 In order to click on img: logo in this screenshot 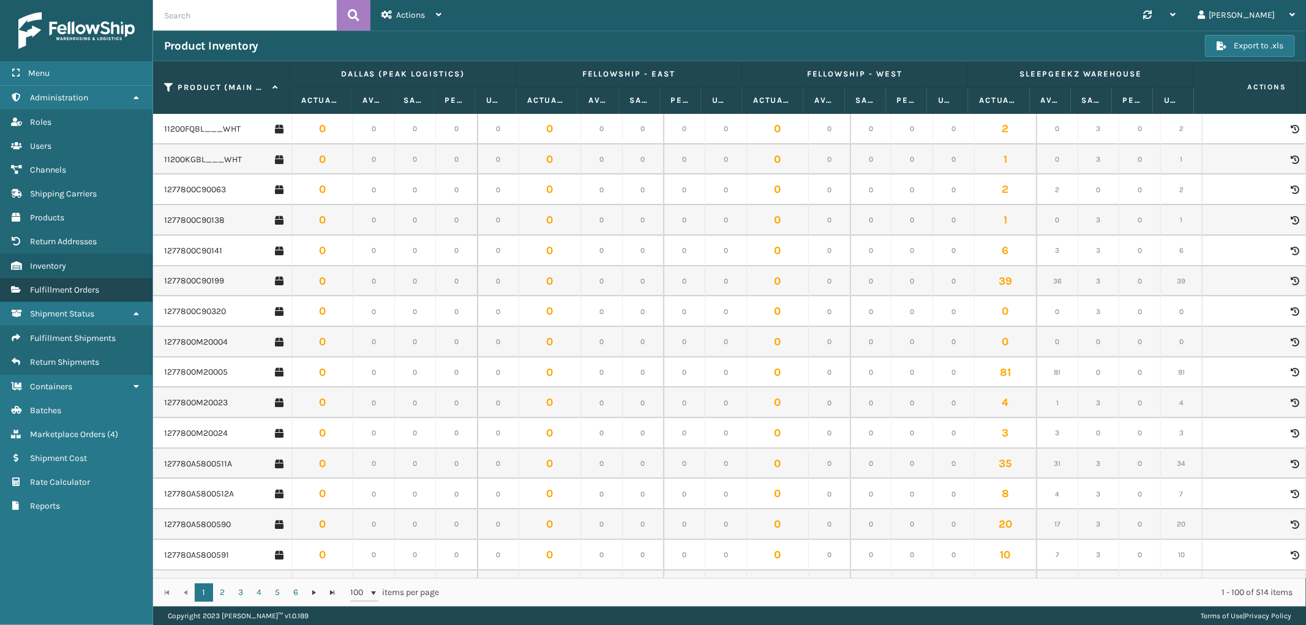, I will do `click(77, 31)`.